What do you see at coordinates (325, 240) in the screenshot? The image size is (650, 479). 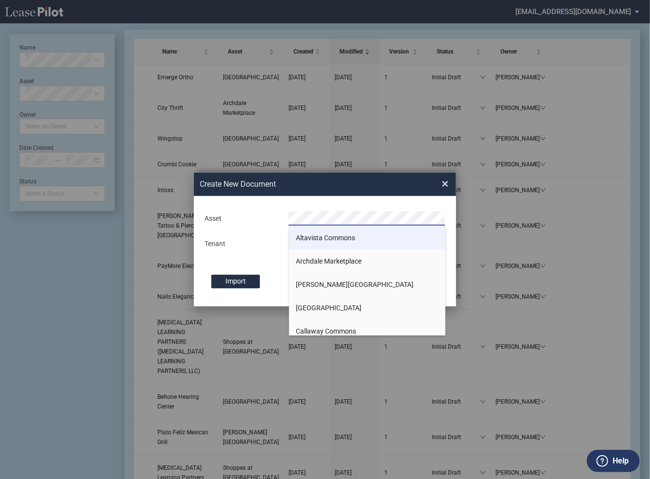 I see `md-dialog: Create New ...` at bounding box center [325, 240].